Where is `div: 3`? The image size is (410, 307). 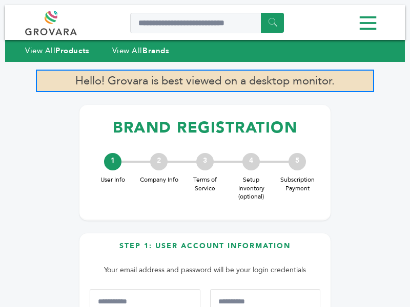 div: 3 is located at coordinates (205, 162).